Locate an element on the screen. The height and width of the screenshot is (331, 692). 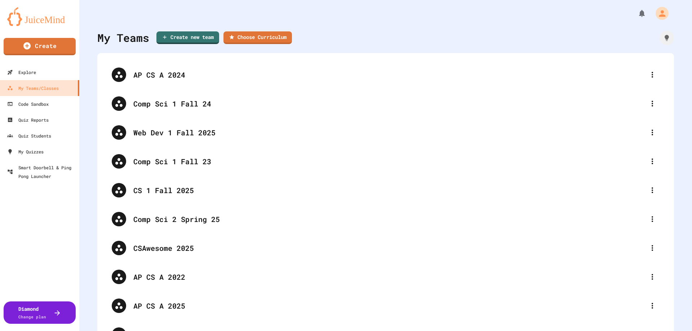
div: Quiz Students is located at coordinates (29, 136).